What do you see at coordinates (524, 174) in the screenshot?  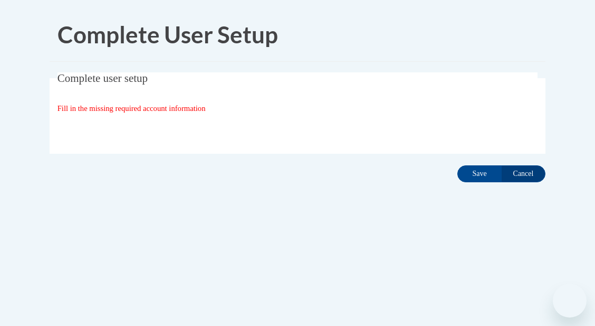 I see `input: Cancel` at bounding box center [524, 174].